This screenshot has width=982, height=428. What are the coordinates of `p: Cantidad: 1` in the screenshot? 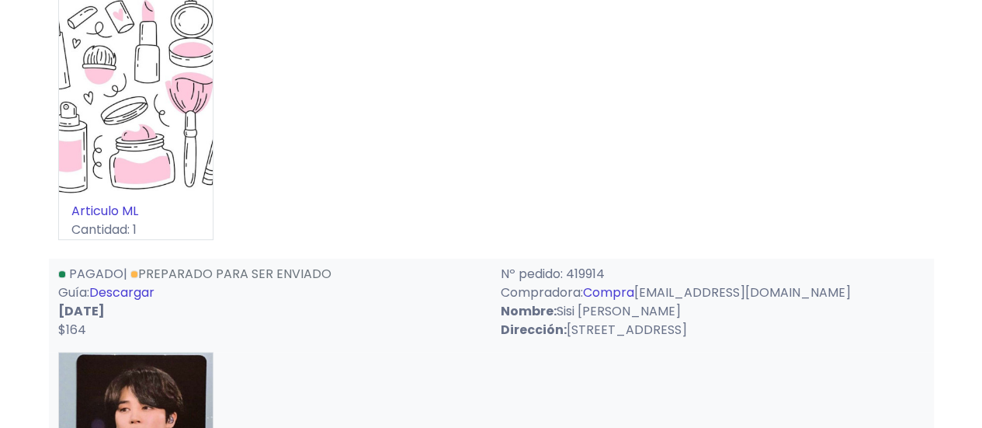 It's located at (136, 230).